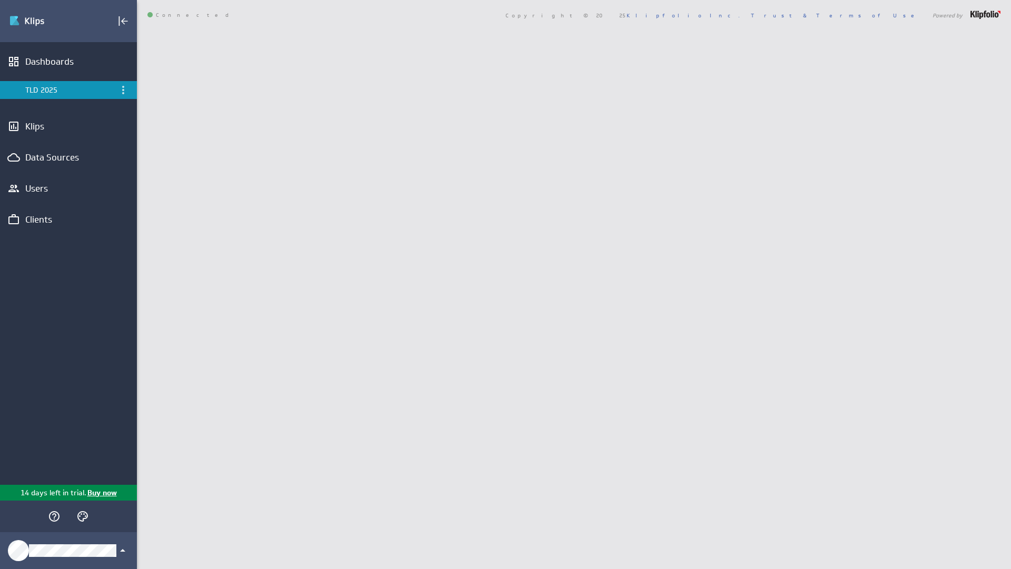  I want to click on div: Themes, so click(83, 516).